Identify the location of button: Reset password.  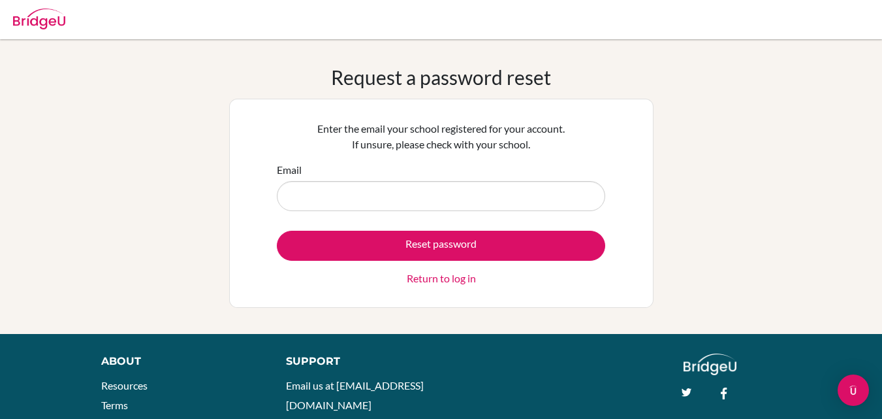
(441, 245).